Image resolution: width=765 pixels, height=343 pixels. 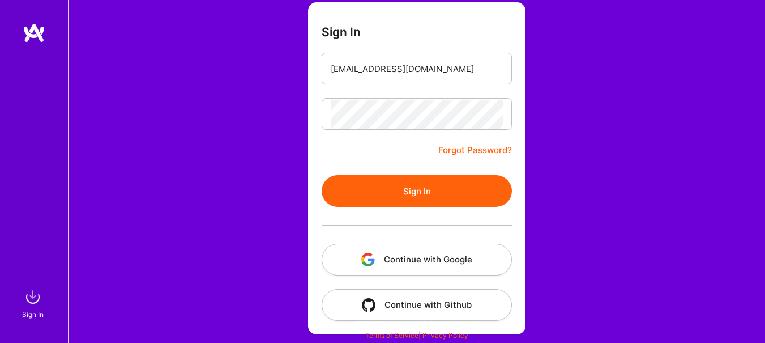 What do you see at coordinates (34, 302) in the screenshot?
I see `a: sign inSign In` at bounding box center [34, 302].